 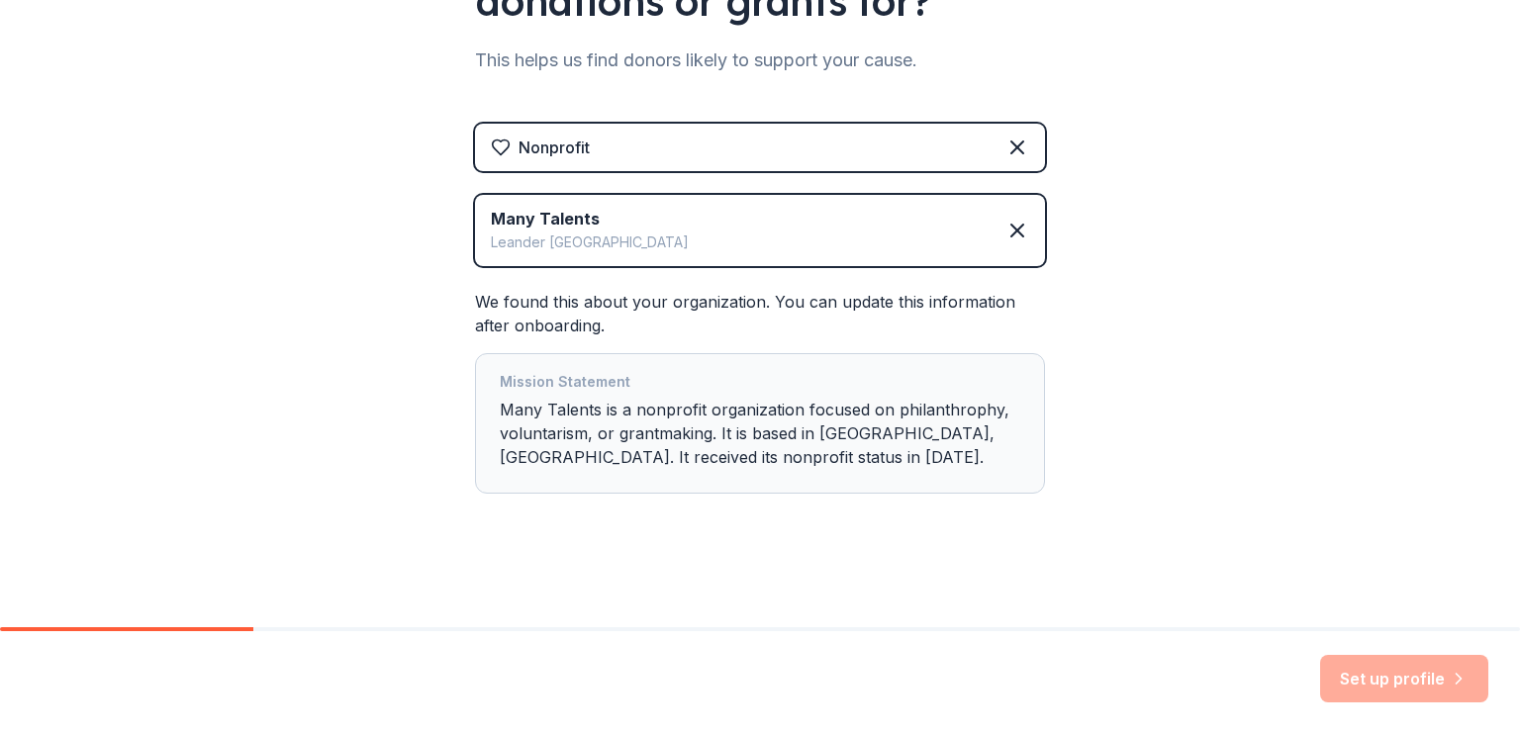 I want to click on div: Mission Statement, so click(x=760, y=384).